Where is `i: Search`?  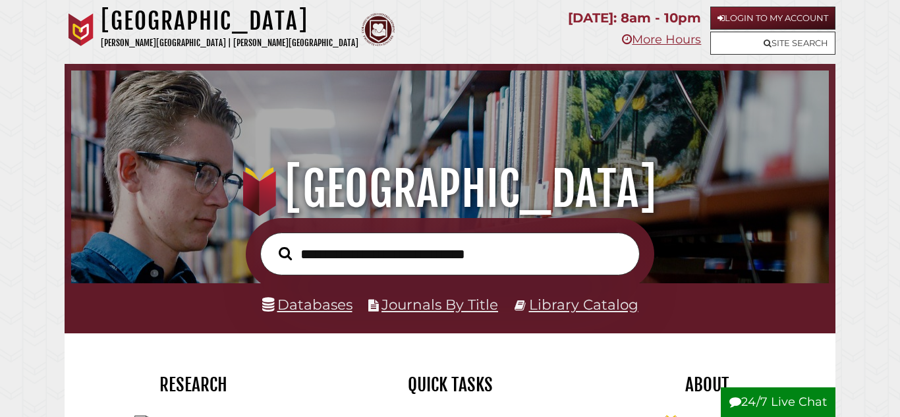 i: Search is located at coordinates (285, 254).